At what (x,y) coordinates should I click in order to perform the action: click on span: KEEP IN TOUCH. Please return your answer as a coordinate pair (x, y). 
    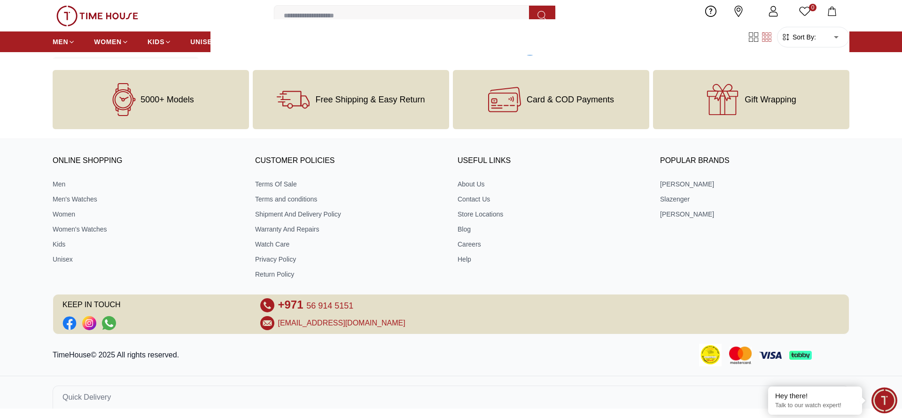
    Looking at the image, I should click on (154, 305).